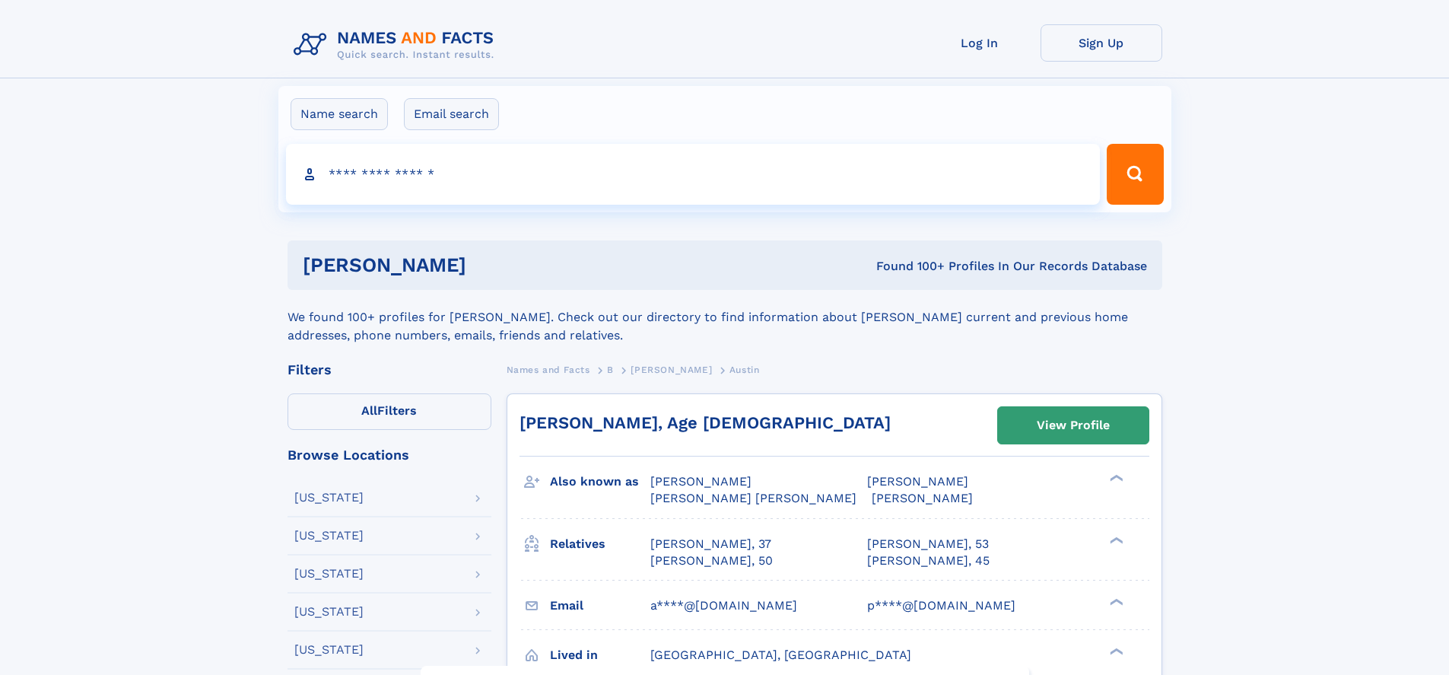 This screenshot has height=675, width=1449. I want to click on a: Names and Facts, so click(549, 369).